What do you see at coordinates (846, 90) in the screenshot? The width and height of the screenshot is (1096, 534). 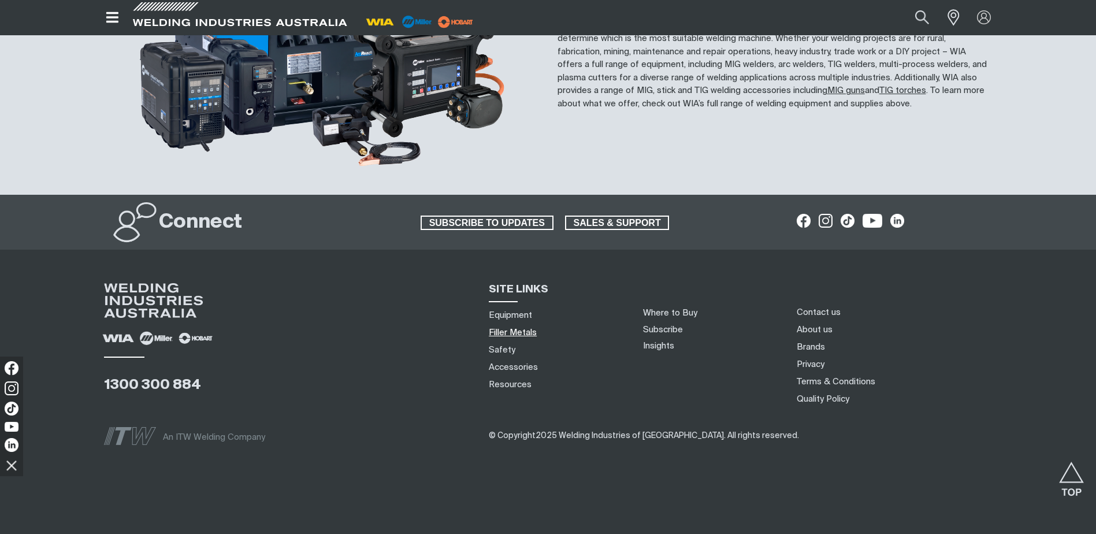 I see `a: MIG guns` at bounding box center [846, 90].